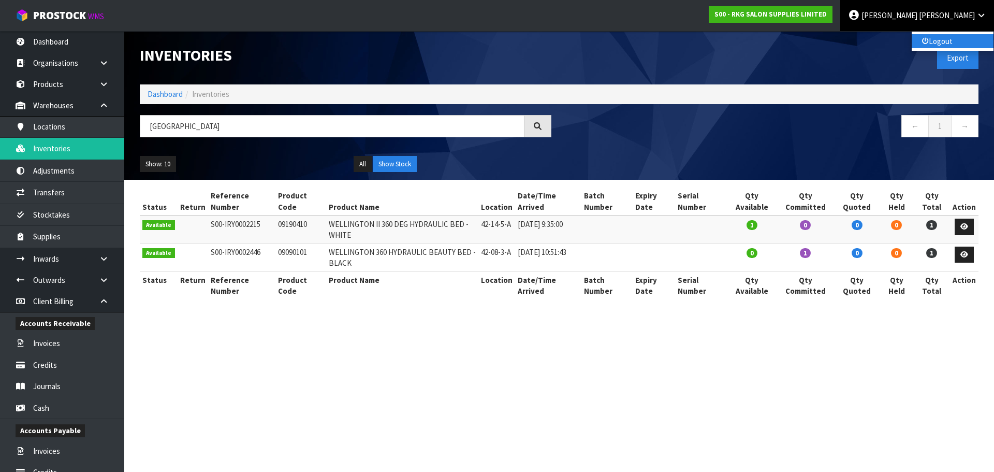 The width and height of the screenshot is (994, 472). Describe the element at coordinates (300, 257) in the screenshot. I see `td: 09090101` at that location.